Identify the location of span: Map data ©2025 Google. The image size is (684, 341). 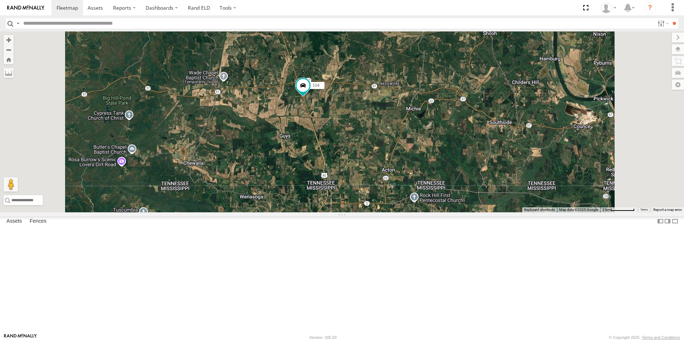
(579, 210).